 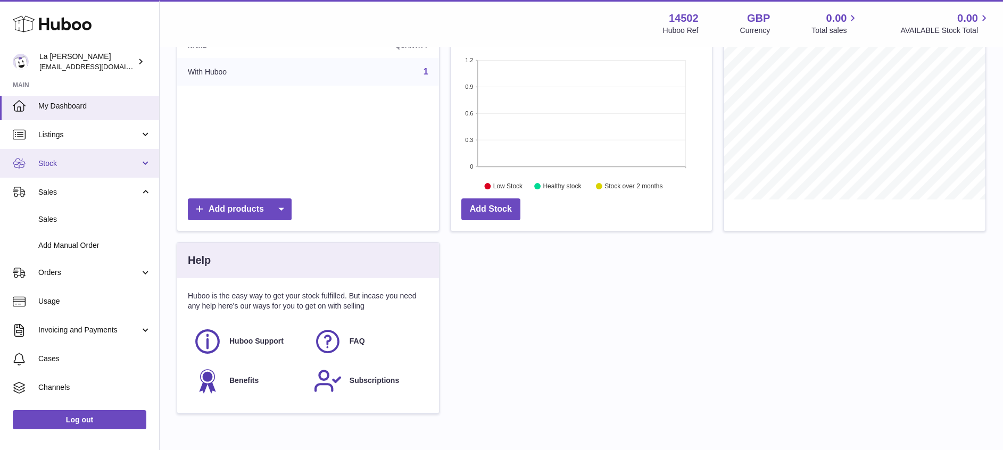 What do you see at coordinates (945, 23) in the screenshot?
I see `a: 0.00 AVAILABLE Stock Total` at bounding box center [945, 23].